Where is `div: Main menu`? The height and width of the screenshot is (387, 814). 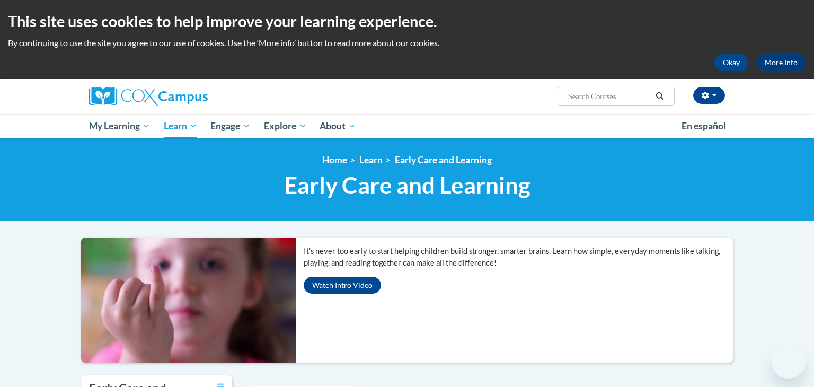
div: Main menu is located at coordinates (407, 126).